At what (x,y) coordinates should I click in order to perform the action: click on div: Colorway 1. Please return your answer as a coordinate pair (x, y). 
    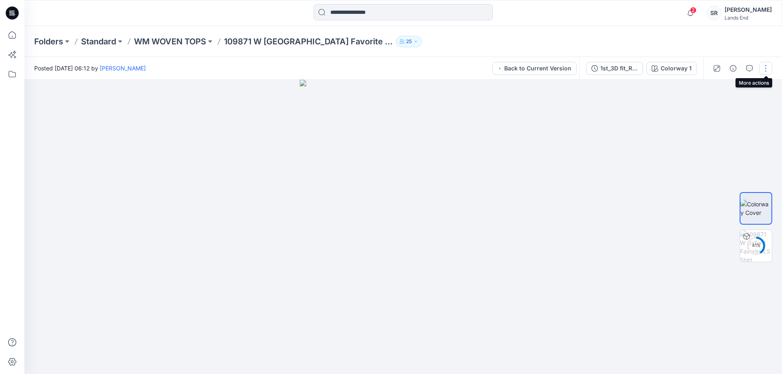
    Looking at the image, I should click on (676, 68).